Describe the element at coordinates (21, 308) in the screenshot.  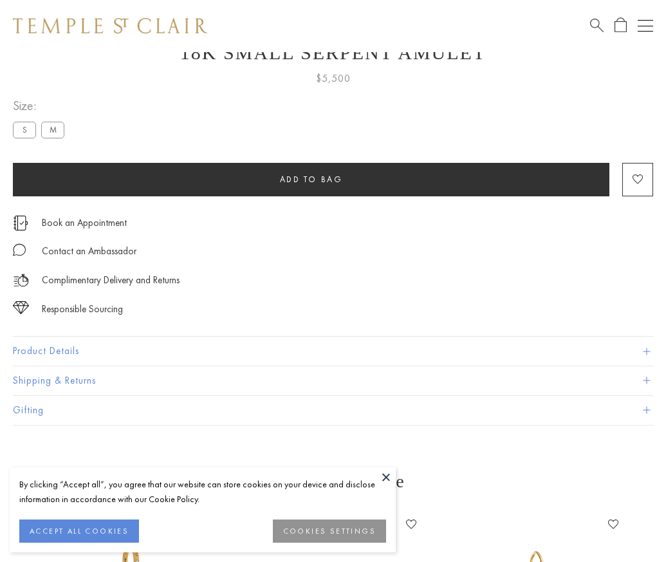
I see `img: icon_sourcing.svg` at that location.